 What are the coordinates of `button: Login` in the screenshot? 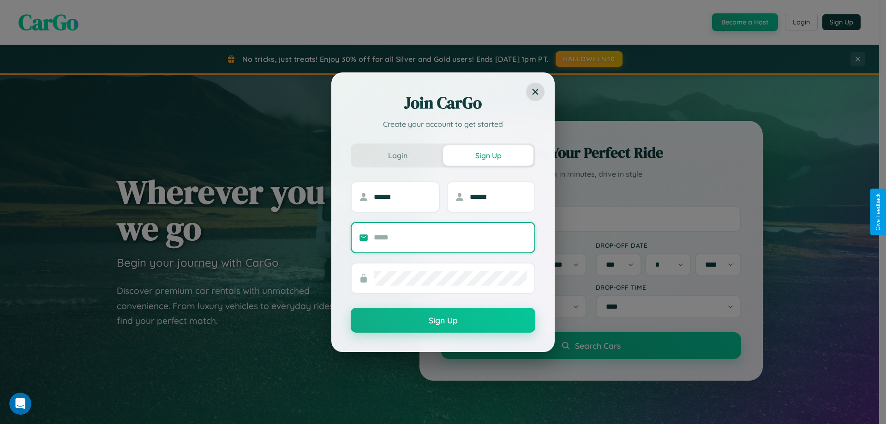 It's located at (398, 156).